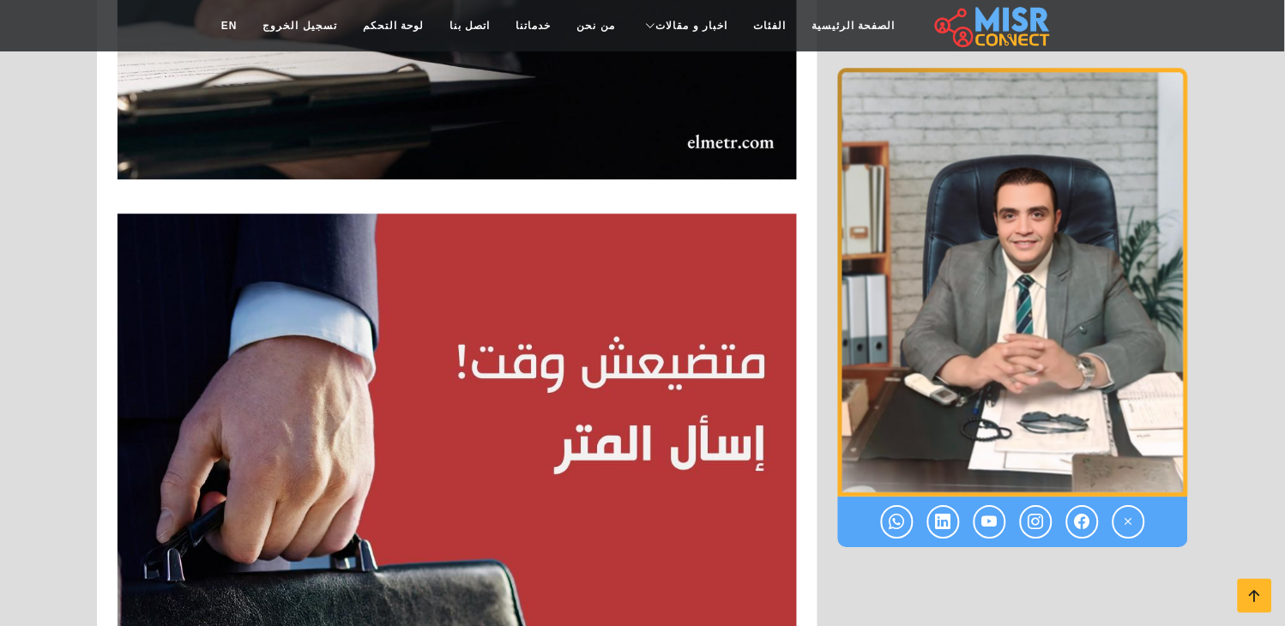 Image resolution: width=1285 pixels, height=626 pixels. What do you see at coordinates (229, 26) in the screenshot?
I see `a: EN` at bounding box center [229, 26].